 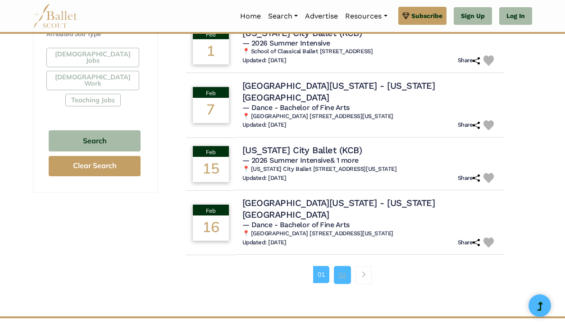 What do you see at coordinates (473, 16) in the screenshot?
I see `a: Sign Up` at bounding box center [473, 16].